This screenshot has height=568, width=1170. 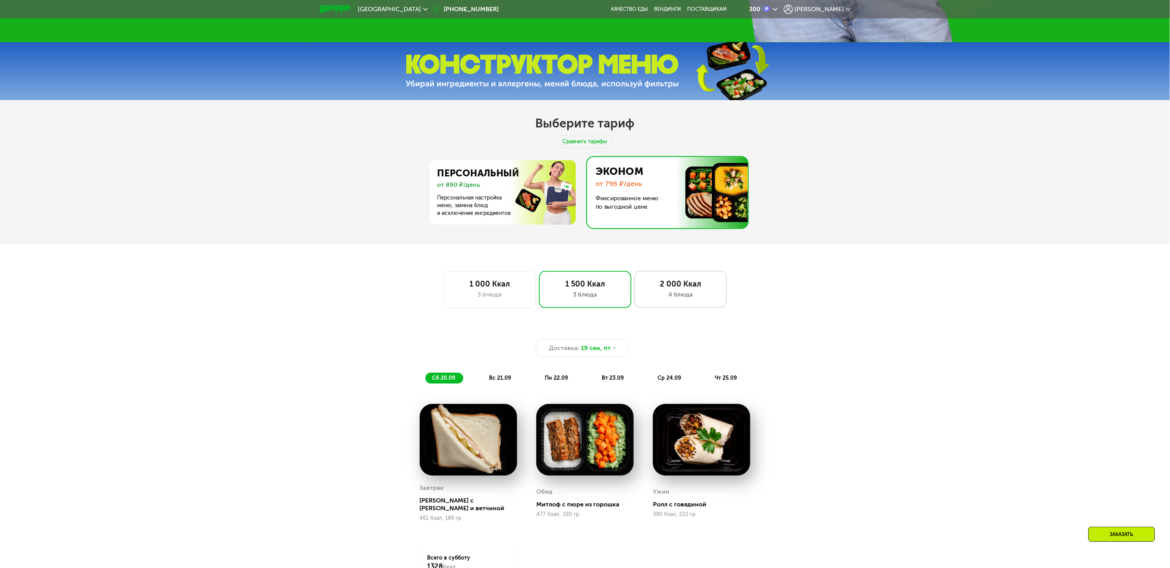 What do you see at coordinates (1122, 534) in the screenshot?
I see `div: Заказать` at bounding box center [1122, 534].